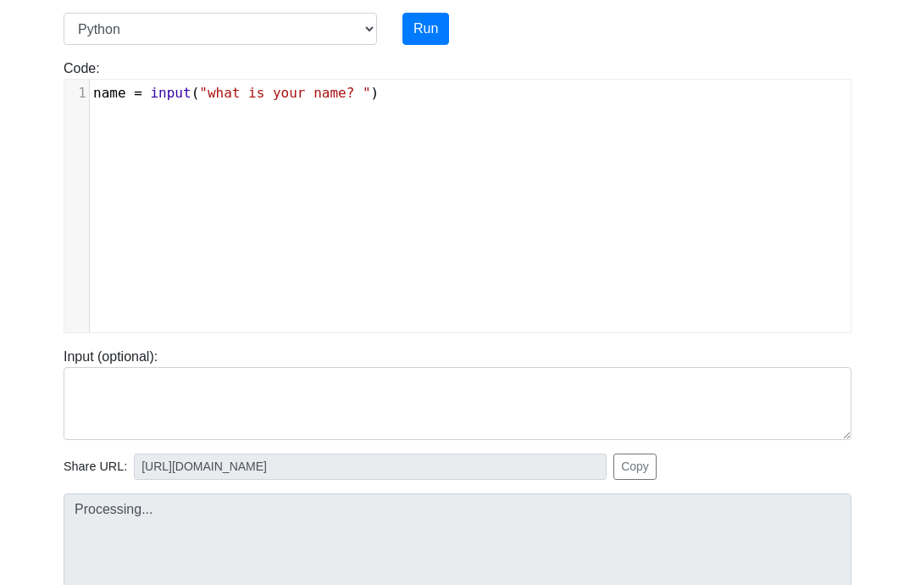 The height and width of the screenshot is (585, 915). I want to click on div: Input (optional):, so click(458, 393).